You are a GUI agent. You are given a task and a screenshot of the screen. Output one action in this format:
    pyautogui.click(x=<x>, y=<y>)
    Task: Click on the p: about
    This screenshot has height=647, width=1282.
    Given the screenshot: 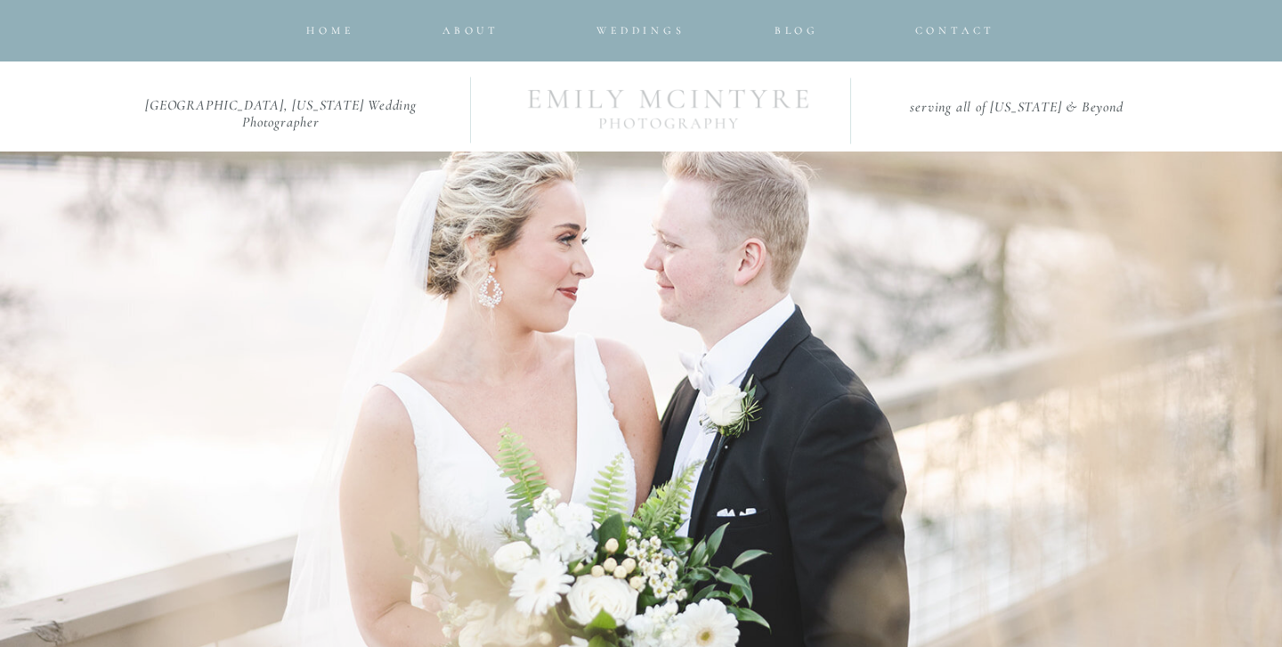 What is the action you would take?
    pyautogui.click(x=471, y=31)
    